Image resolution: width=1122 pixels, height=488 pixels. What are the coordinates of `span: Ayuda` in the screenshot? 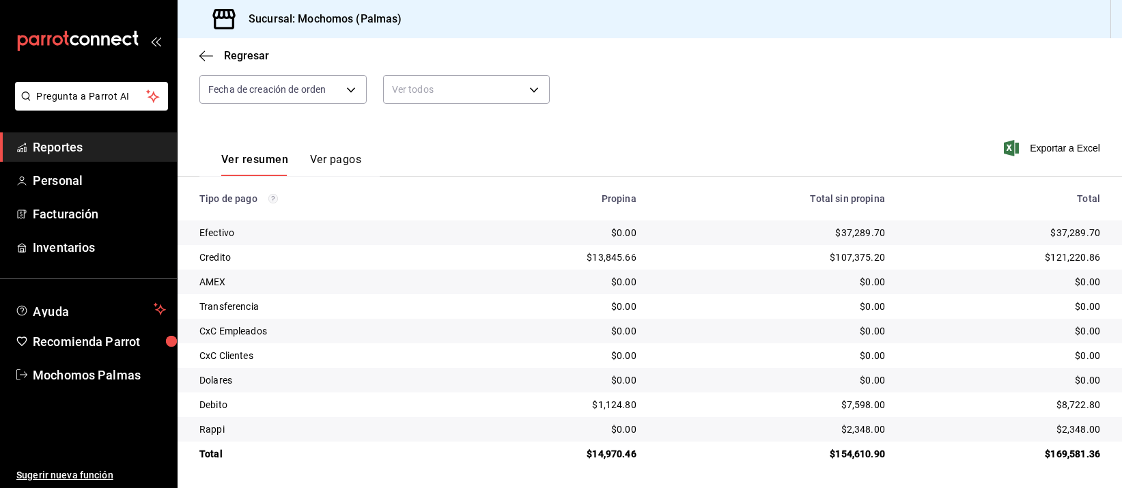 It's located at (90, 309).